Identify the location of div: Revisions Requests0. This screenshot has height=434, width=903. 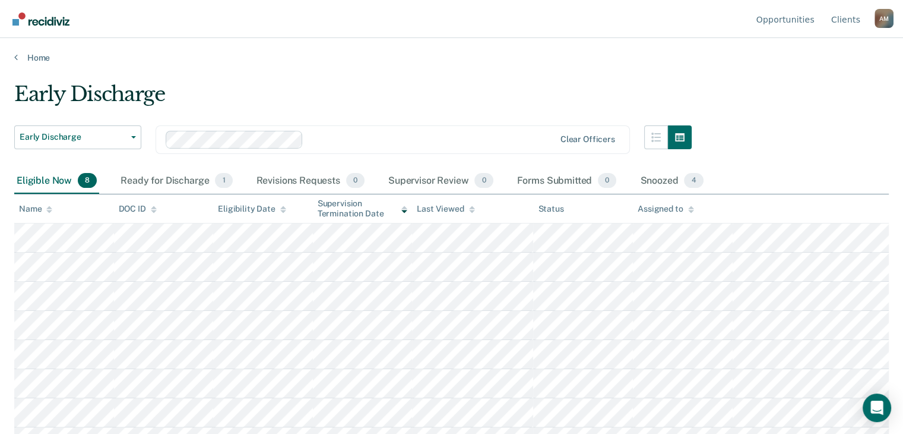
(311, 181).